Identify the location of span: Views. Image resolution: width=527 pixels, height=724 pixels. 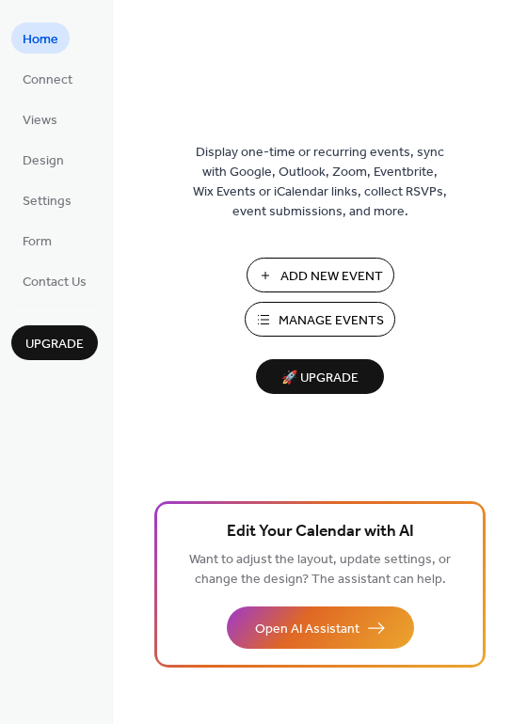
(39, 120).